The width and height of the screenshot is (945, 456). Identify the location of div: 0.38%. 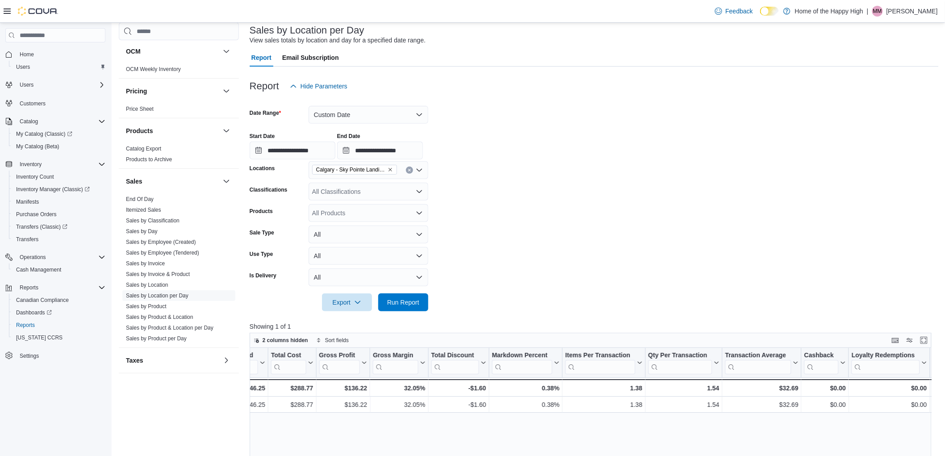
(526, 405).